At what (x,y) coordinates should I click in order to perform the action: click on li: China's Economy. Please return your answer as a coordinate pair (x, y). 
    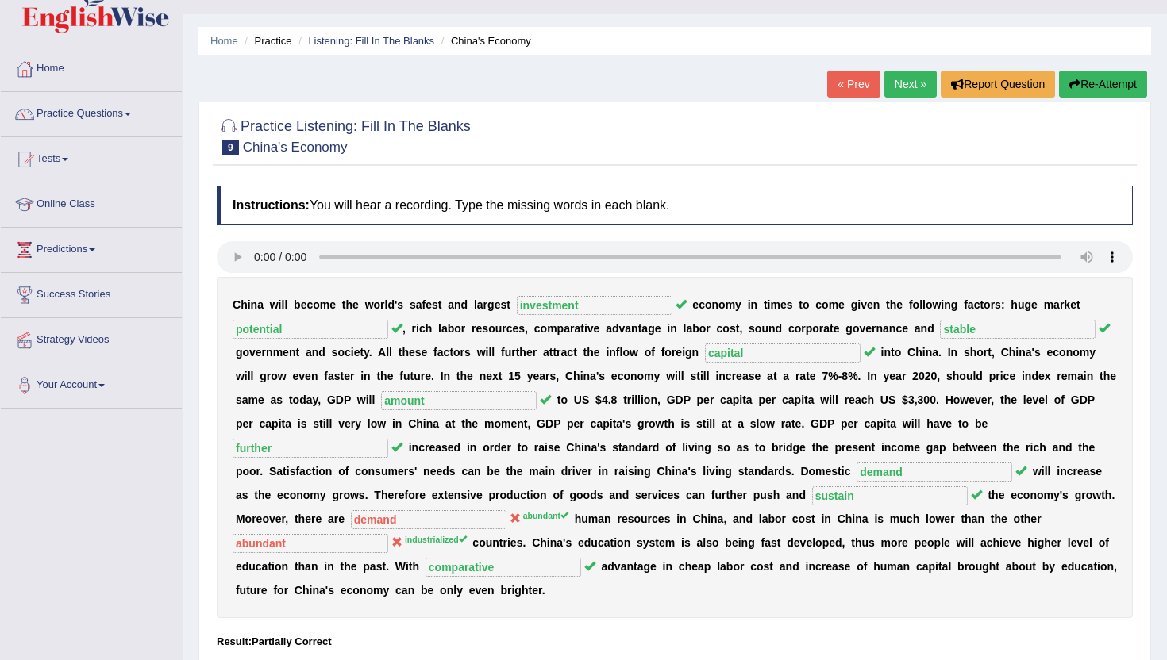
    Looking at the image, I should click on (484, 40).